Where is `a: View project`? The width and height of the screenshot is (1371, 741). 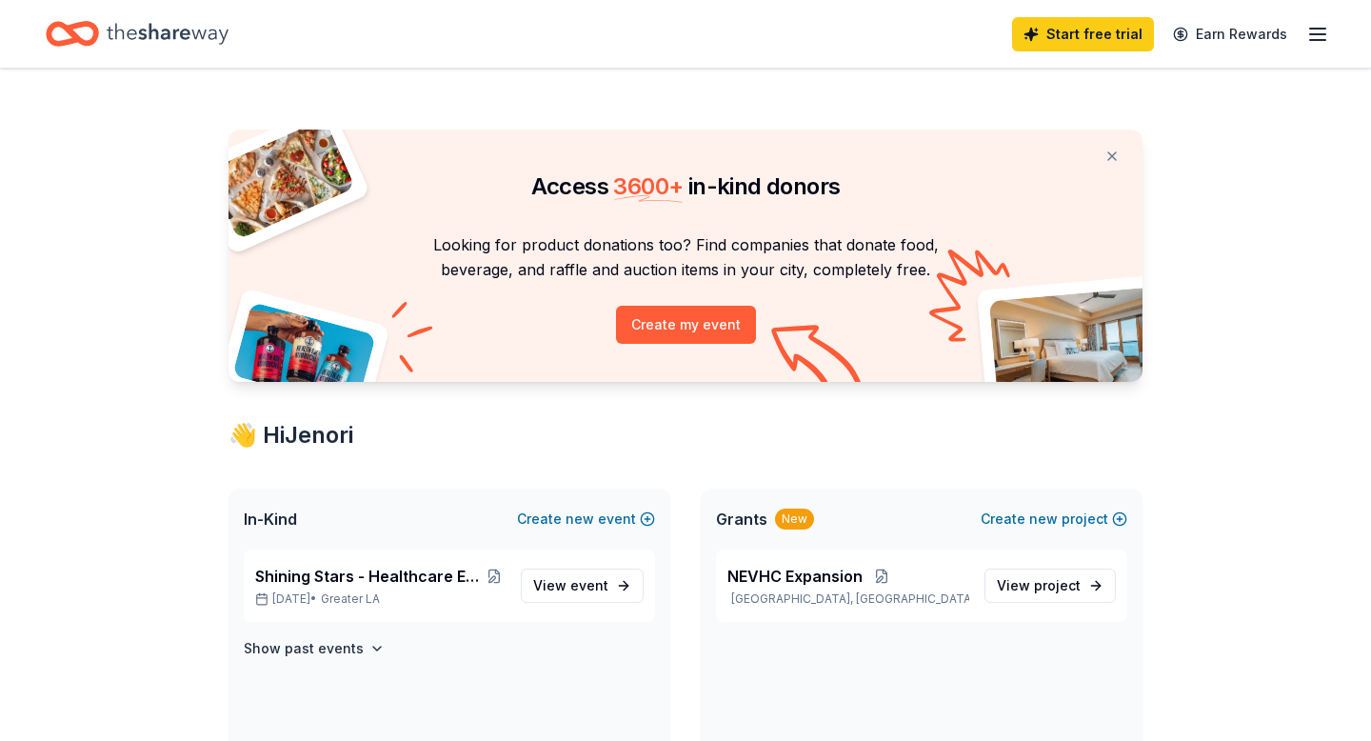 a: View project is located at coordinates (1050, 586).